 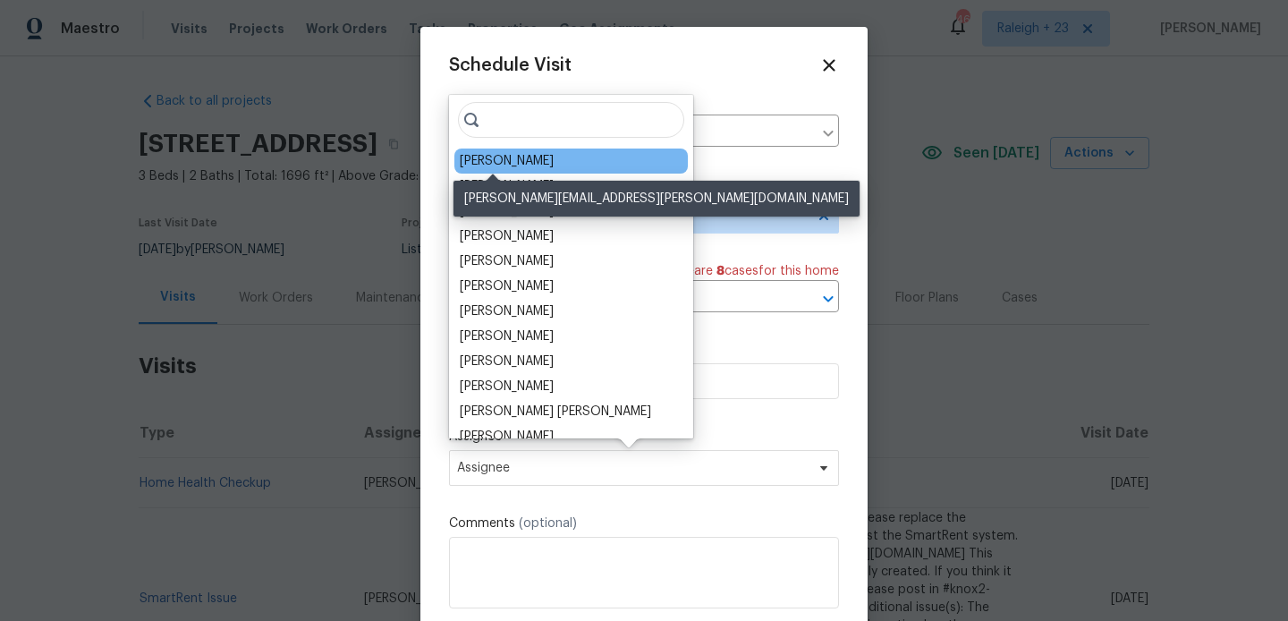 What do you see at coordinates (548, 523) in the screenshot?
I see `span: (optional)` at bounding box center [548, 523].